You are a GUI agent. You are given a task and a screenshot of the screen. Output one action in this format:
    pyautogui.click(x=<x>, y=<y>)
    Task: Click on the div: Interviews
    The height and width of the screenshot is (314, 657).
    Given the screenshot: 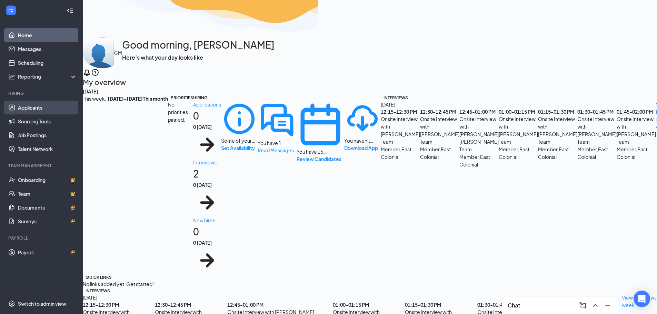 What is the action you would take?
    pyautogui.click(x=207, y=162)
    